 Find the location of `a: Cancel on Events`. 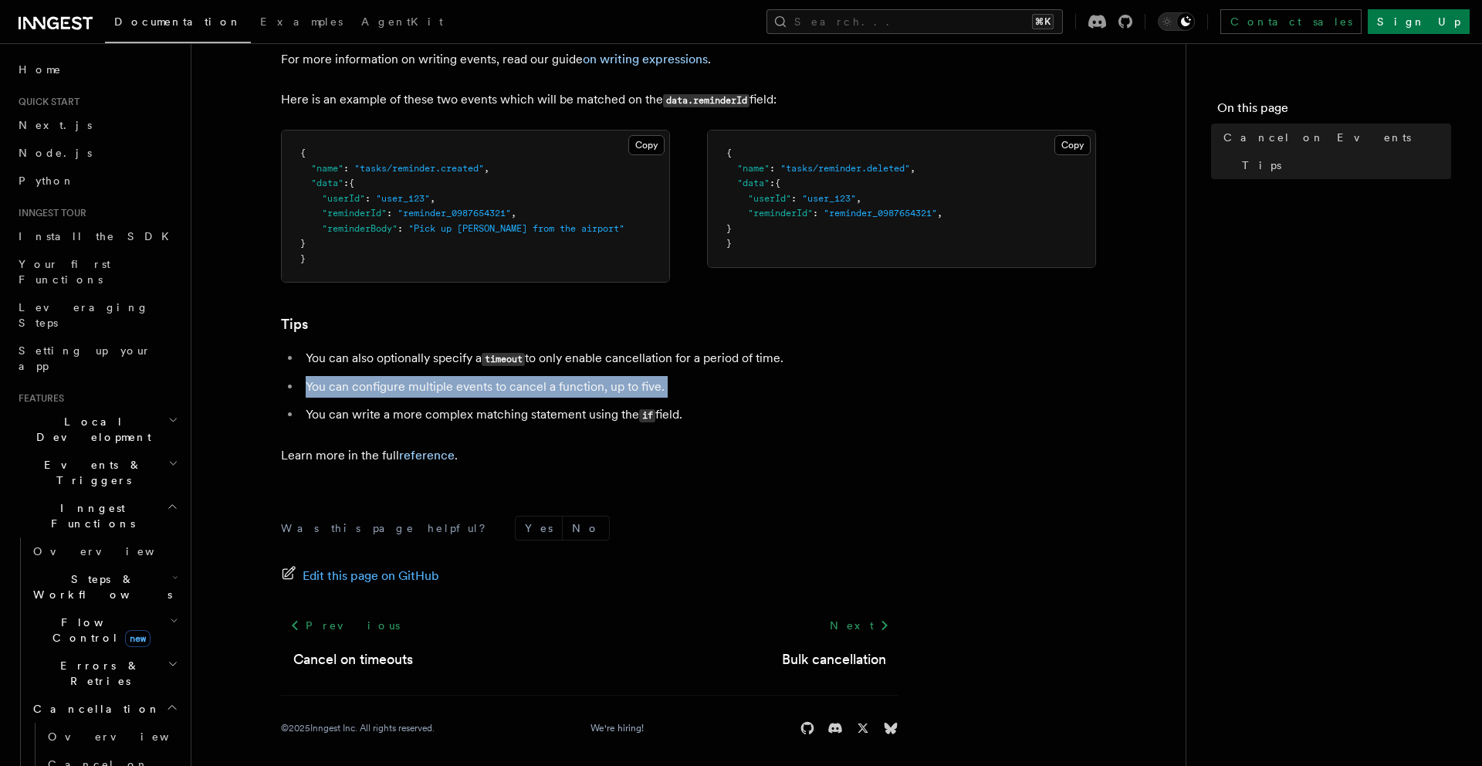

a: Cancel on Events is located at coordinates (1334, 137).